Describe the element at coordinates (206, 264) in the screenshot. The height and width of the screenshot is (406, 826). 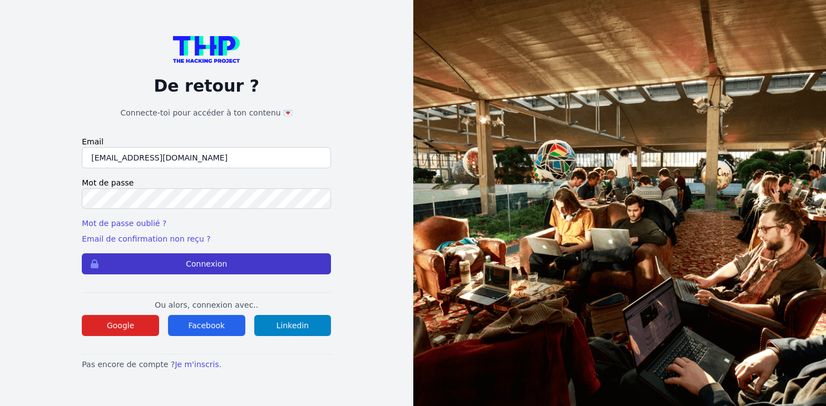
I see `button: Connexion` at that location.